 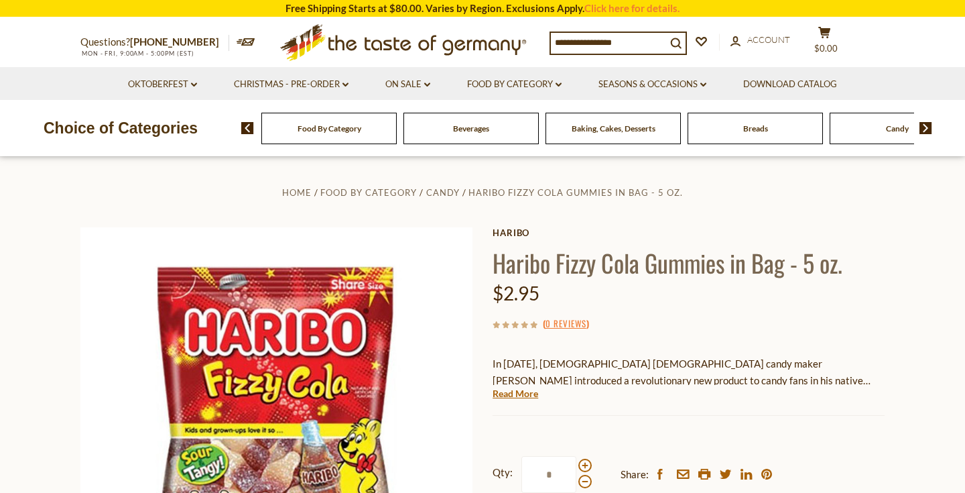 I want to click on p: Questions?, so click(x=155, y=42).